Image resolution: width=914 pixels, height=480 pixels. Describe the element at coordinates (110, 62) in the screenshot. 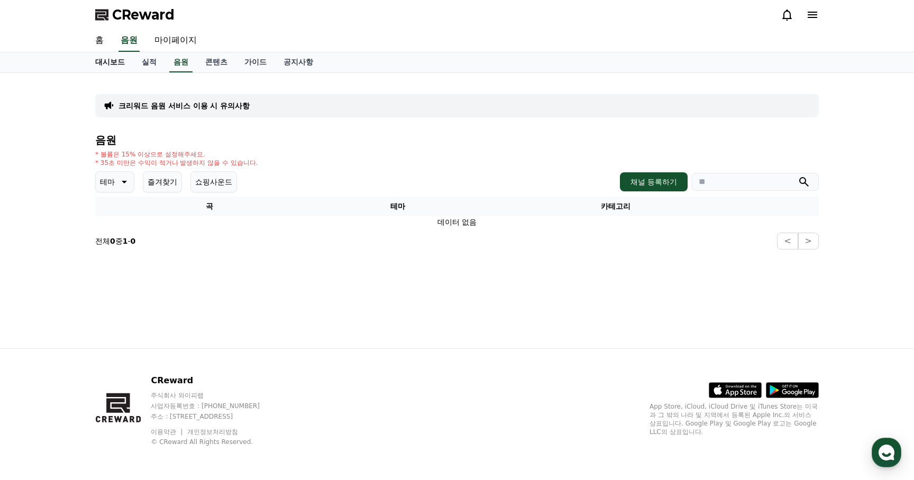

I see `a: 대시보드` at that location.